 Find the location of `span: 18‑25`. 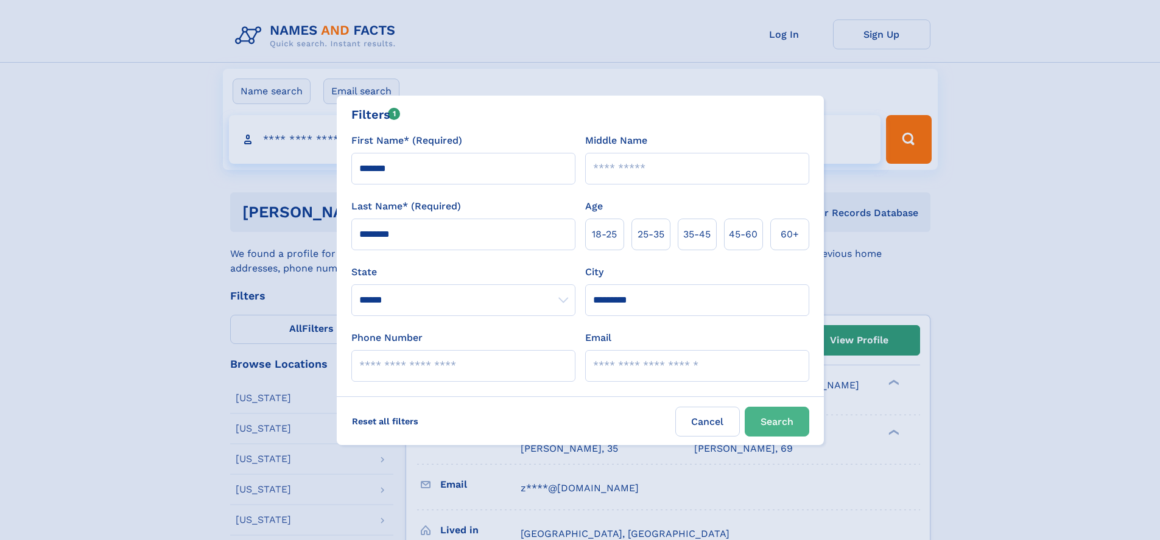

span: 18‑25 is located at coordinates (604, 234).